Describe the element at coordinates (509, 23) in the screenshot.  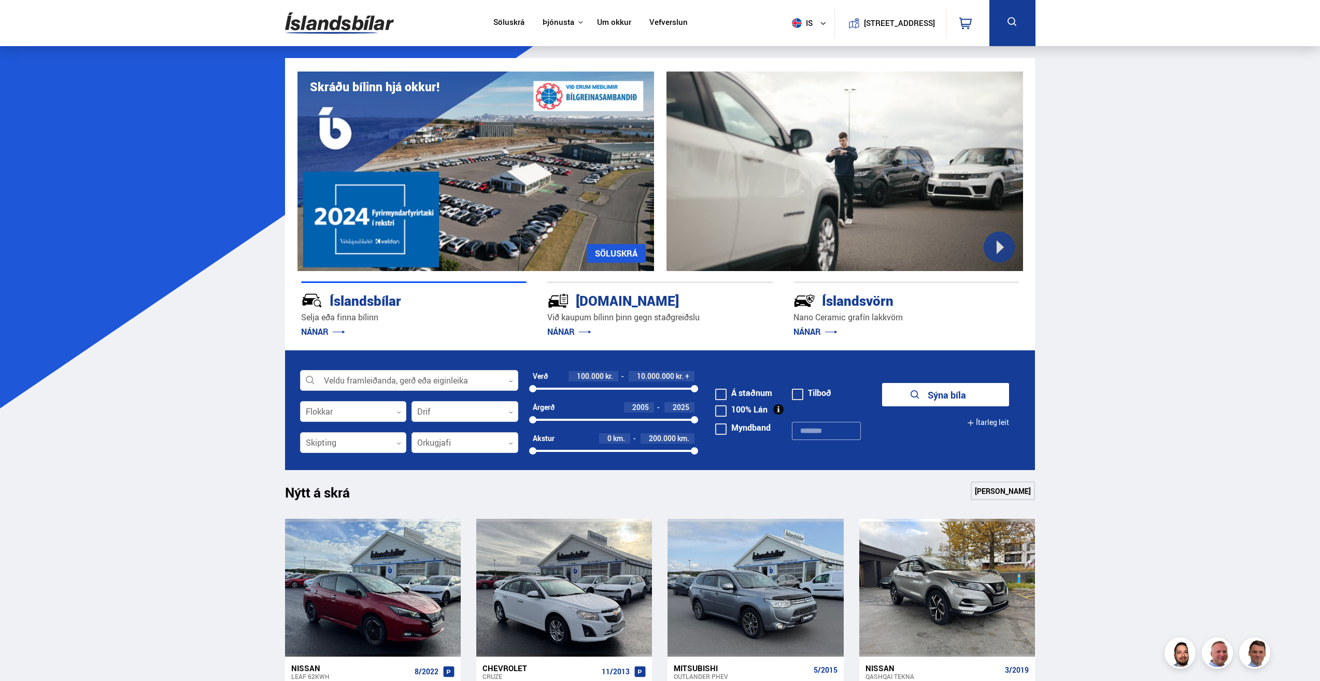
I see `a: Söluskrá` at that location.